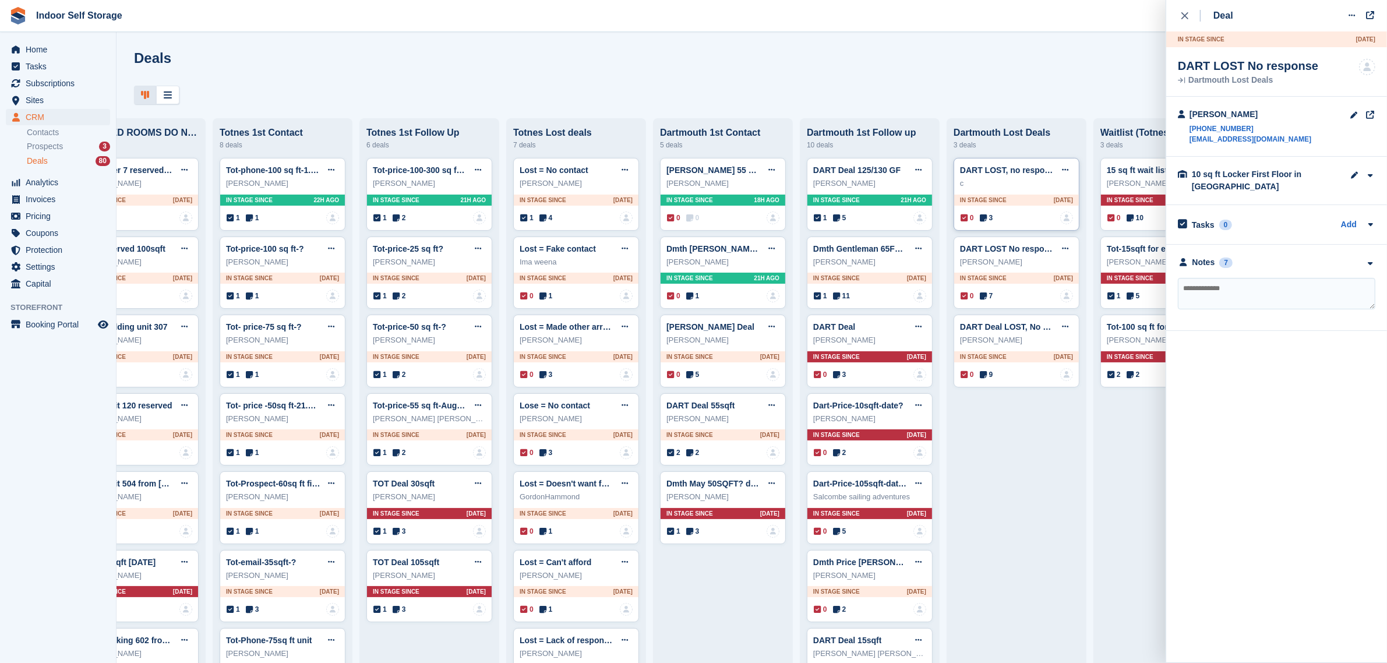 The width and height of the screenshot is (1387, 663). What do you see at coordinates (1016, 145) in the screenshot?
I see `div: 3 deals` at bounding box center [1016, 145].